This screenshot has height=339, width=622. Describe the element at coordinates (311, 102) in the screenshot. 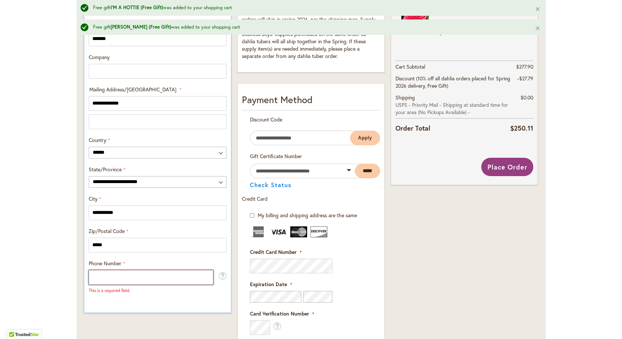

I see `div: Payment Method` at that location.